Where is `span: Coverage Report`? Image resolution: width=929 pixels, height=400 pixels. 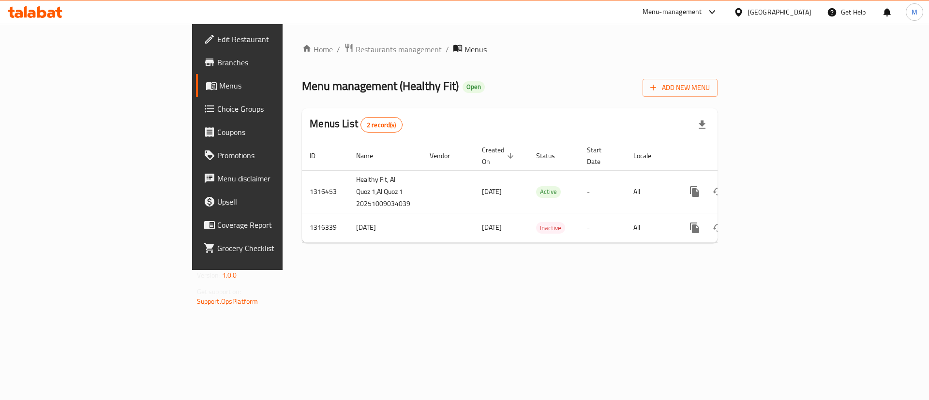
span: Coverage Report is located at coordinates (278, 225).